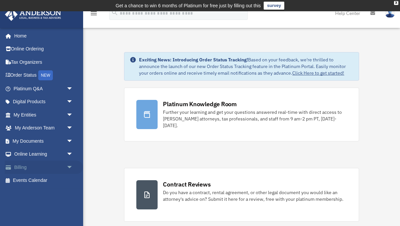 This screenshot has width=400, height=226. Describe the element at coordinates (44, 62) in the screenshot. I see `a: Tax Organizers` at that location.